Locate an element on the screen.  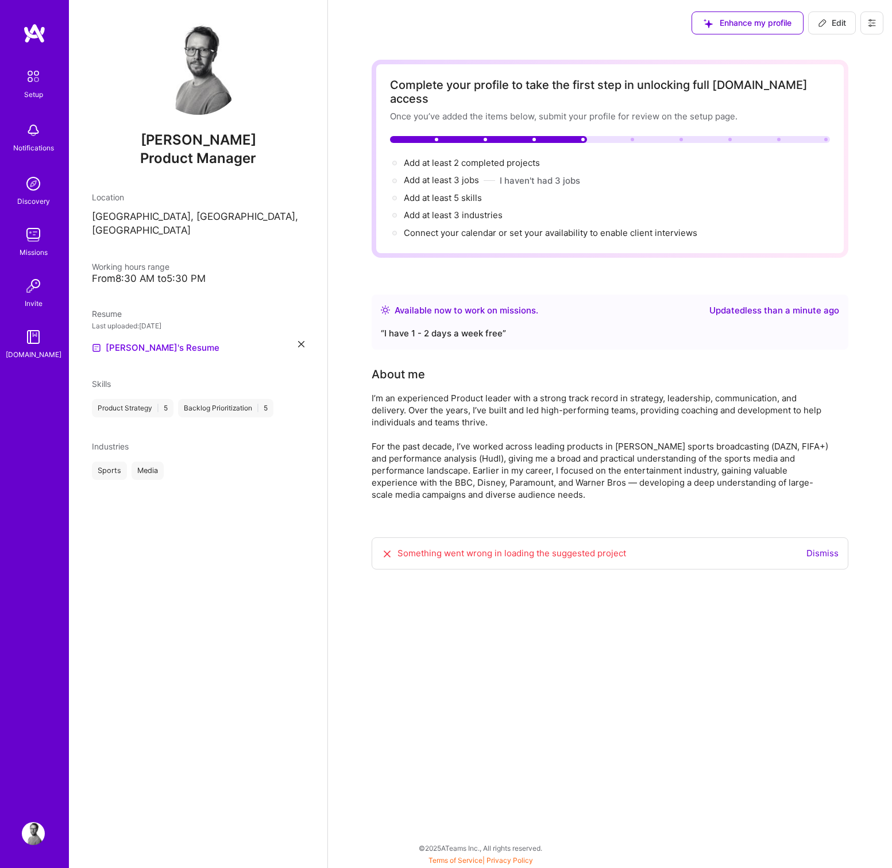
div: I’m an experienced Product leader with a strong track record in strategy, leadership, communicati... is located at coordinates (601, 446).